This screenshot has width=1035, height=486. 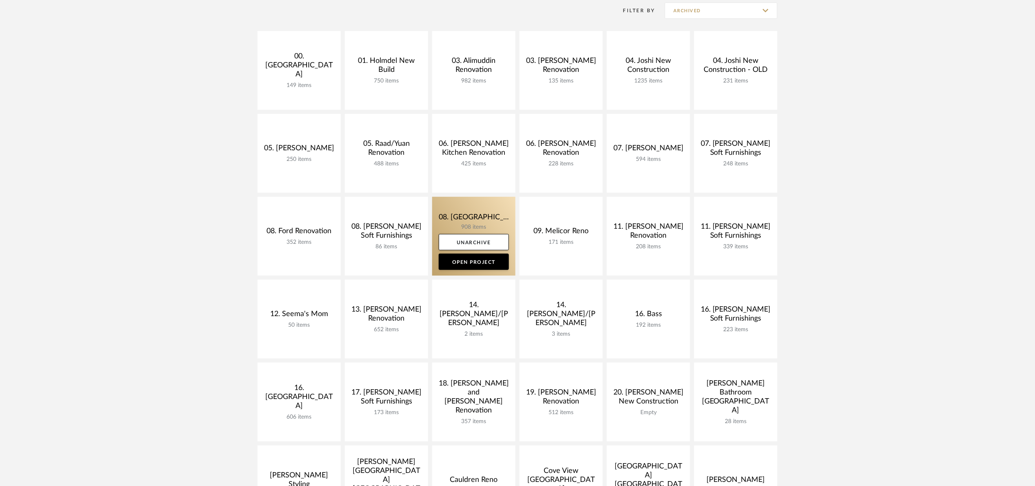 I want to click on div: 28 items, so click(x=736, y=421).